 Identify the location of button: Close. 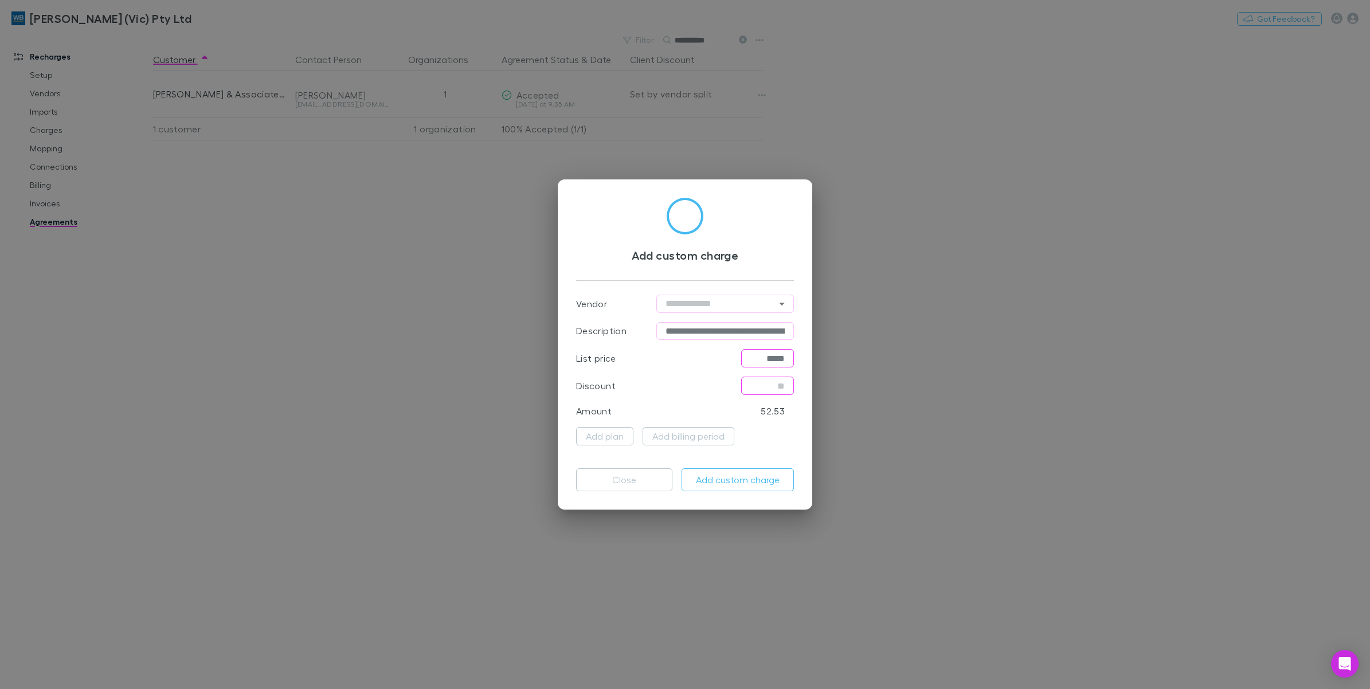
(624, 480).